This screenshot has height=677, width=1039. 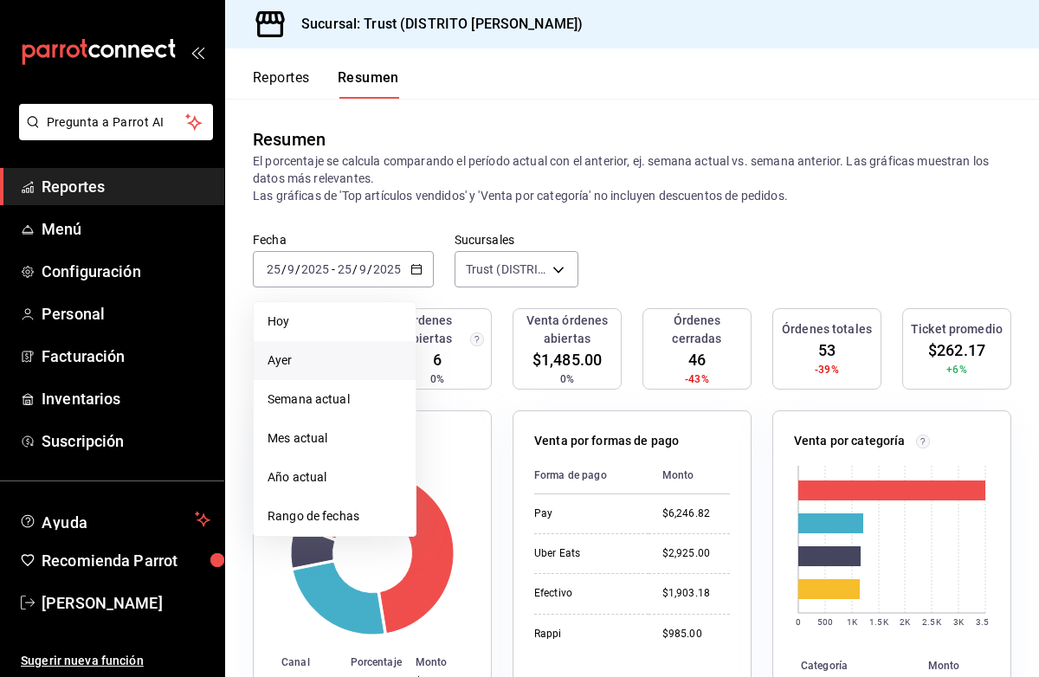 What do you see at coordinates (334, 321) in the screenshot?
I see `span: Hoy` at bounding box center [334, 321].